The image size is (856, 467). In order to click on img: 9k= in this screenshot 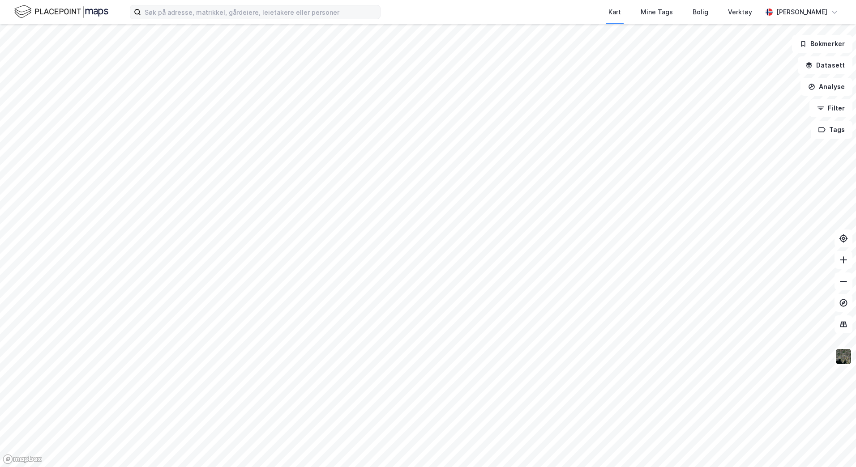, I will do `click(843, 357)`.